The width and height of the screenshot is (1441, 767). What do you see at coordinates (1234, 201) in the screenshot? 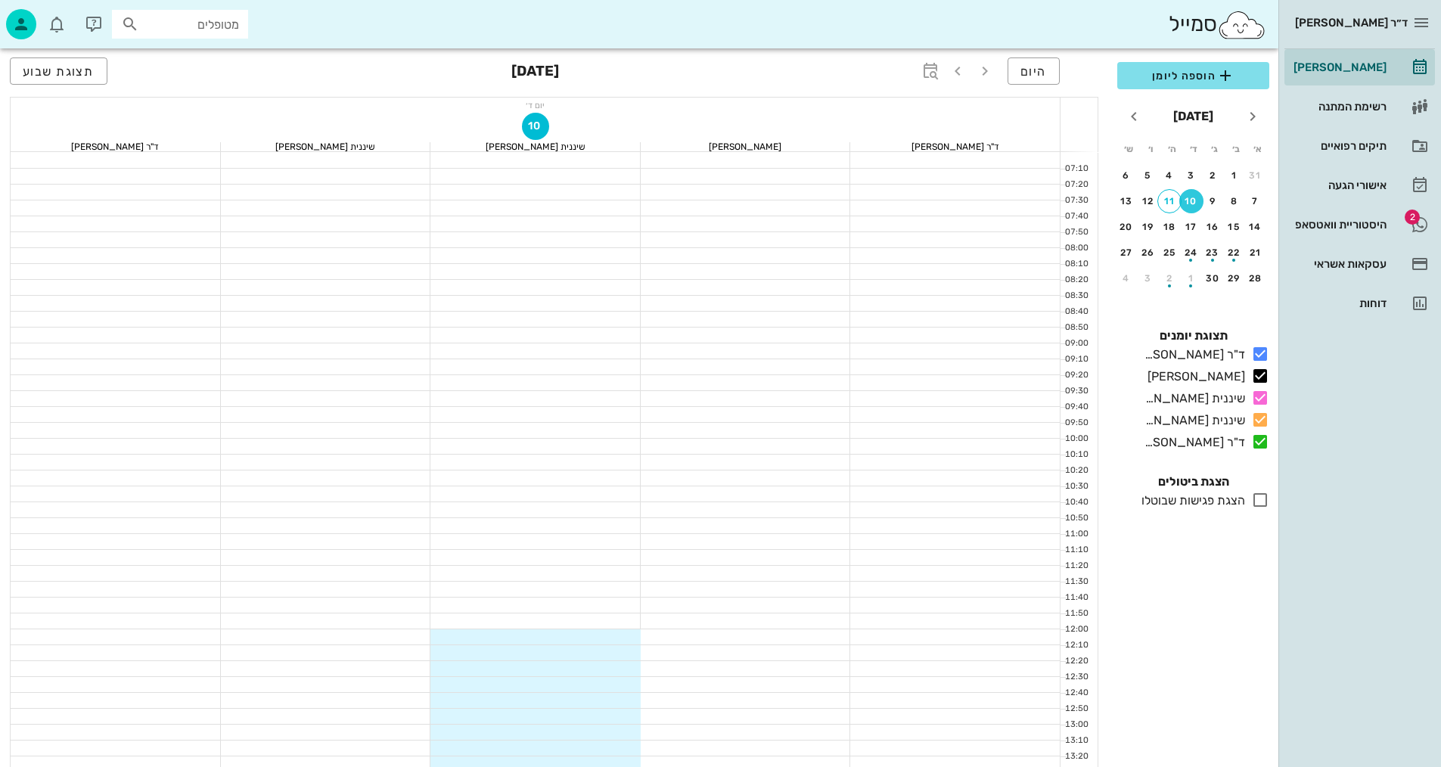
I see `button: 8` at bounding box center [1234, 201].